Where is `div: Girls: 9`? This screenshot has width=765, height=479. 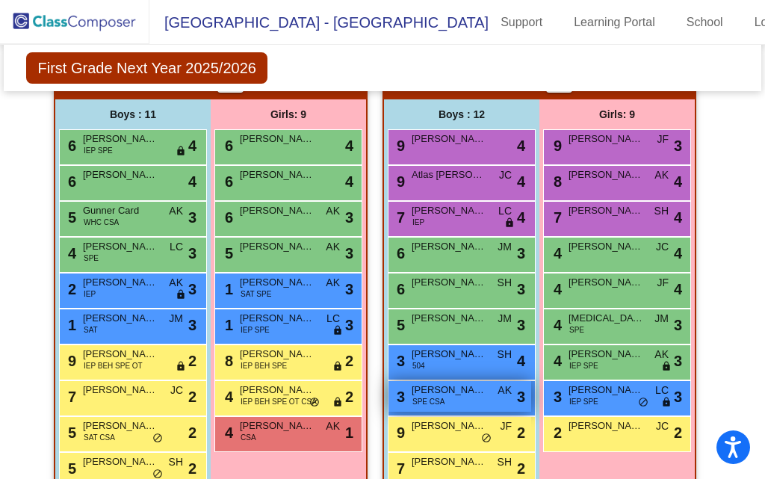 div: Girls: 9 is located at coordinates (617, 114).